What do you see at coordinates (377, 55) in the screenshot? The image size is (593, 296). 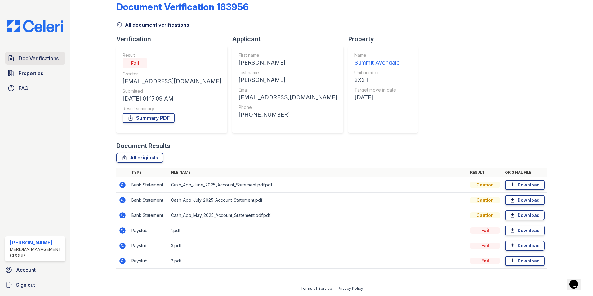 I see `div: Name` at bounding box center [377, 55].